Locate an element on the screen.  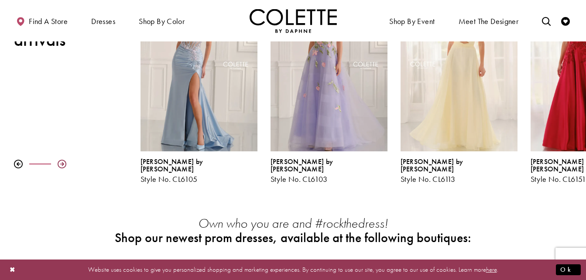
a: Check Wishlist is located at coordinates (566, 21).